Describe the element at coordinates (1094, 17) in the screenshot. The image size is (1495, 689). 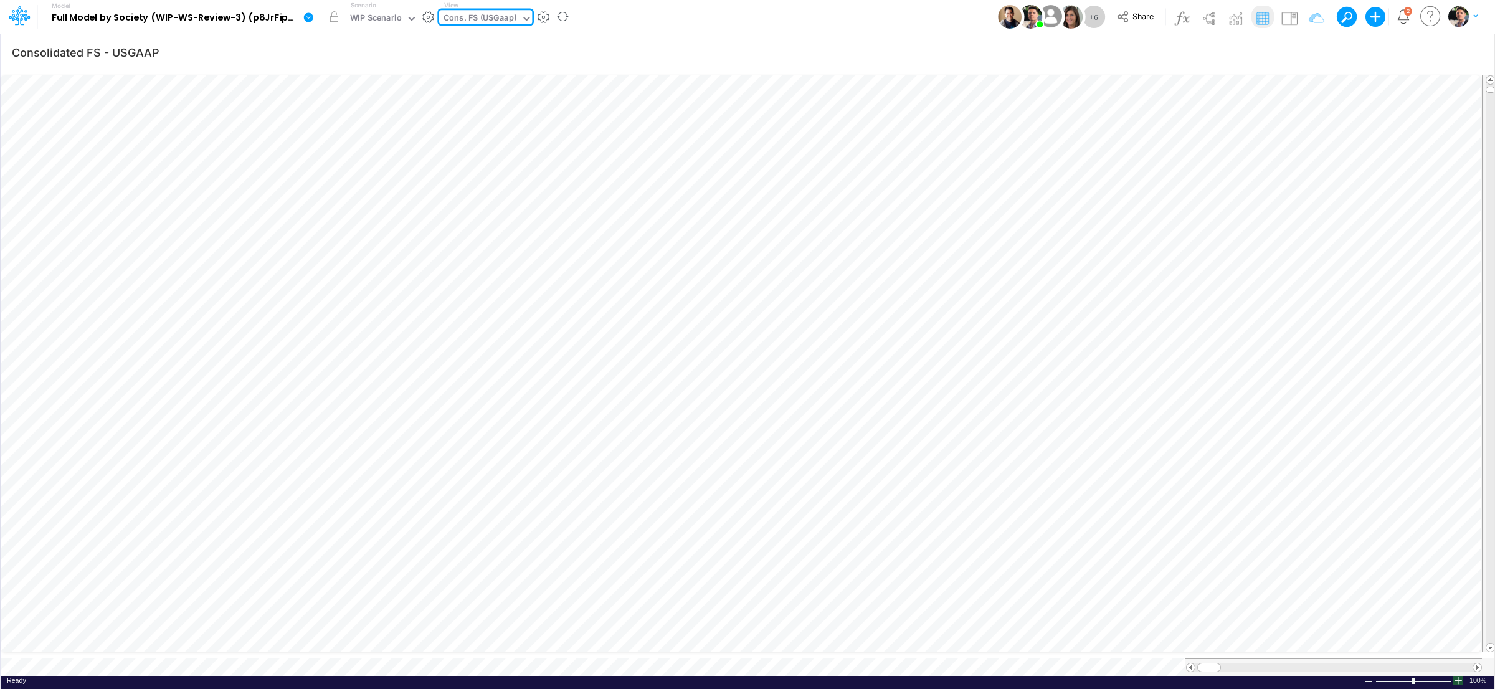
I see `span: + 6` at that location.